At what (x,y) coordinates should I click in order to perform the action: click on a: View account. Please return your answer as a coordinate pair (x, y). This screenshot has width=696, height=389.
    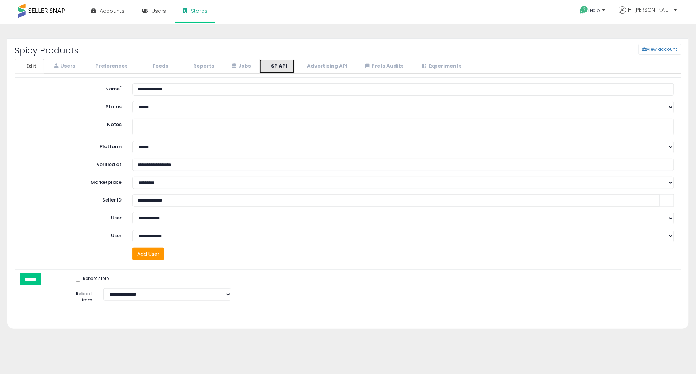
    Looking at the image, I should click on (638, 49).